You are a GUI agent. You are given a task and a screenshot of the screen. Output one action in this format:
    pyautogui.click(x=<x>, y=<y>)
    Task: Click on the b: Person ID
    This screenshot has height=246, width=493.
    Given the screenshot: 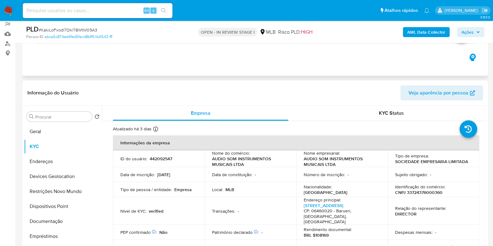 What is the action you would take?
    pyautogui.click(x=35, y=37)
    